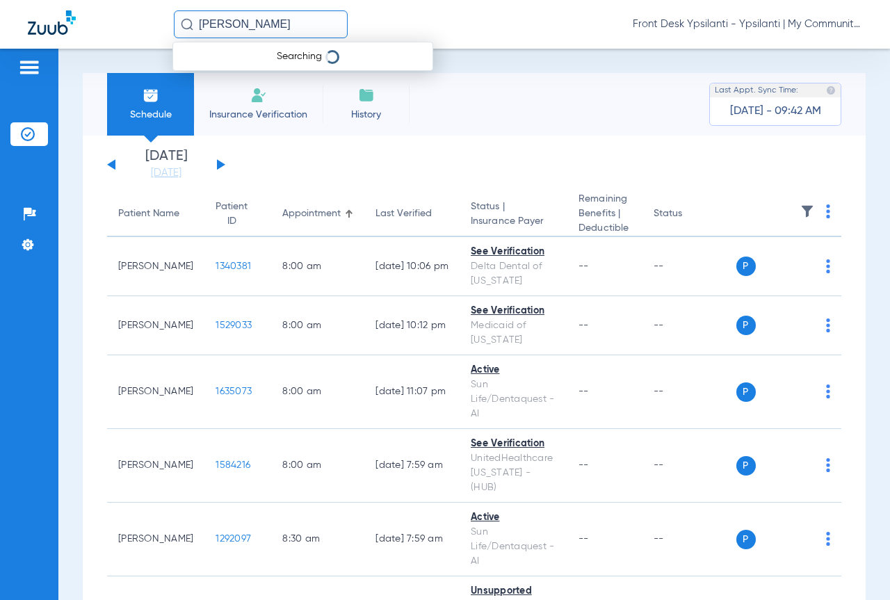  What do you see at coordinates (513, 221) in the screenshot?
I see `span: Insurance Payer` at bounding box center [513, 221].